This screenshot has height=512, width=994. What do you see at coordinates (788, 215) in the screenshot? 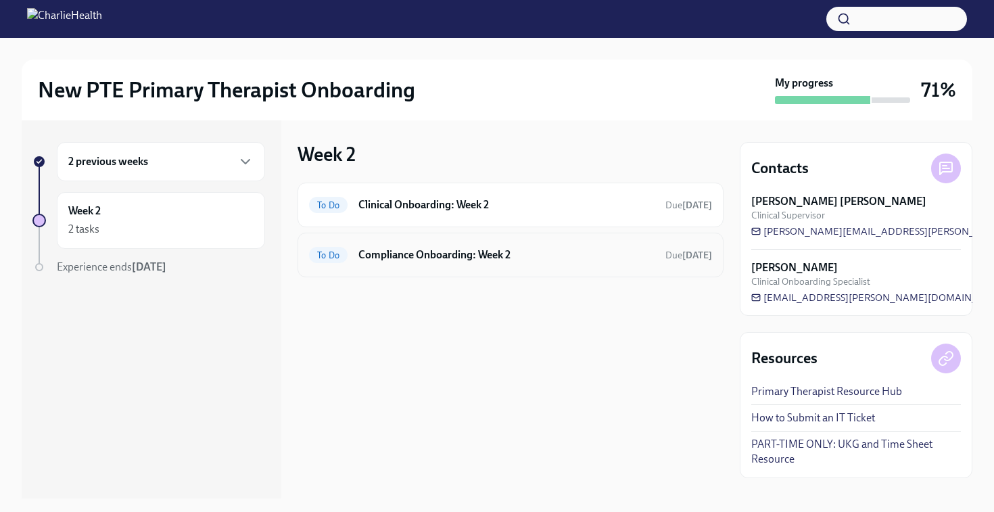
I see `span: Clinical Supervisor` at bounding box center [788, 215].